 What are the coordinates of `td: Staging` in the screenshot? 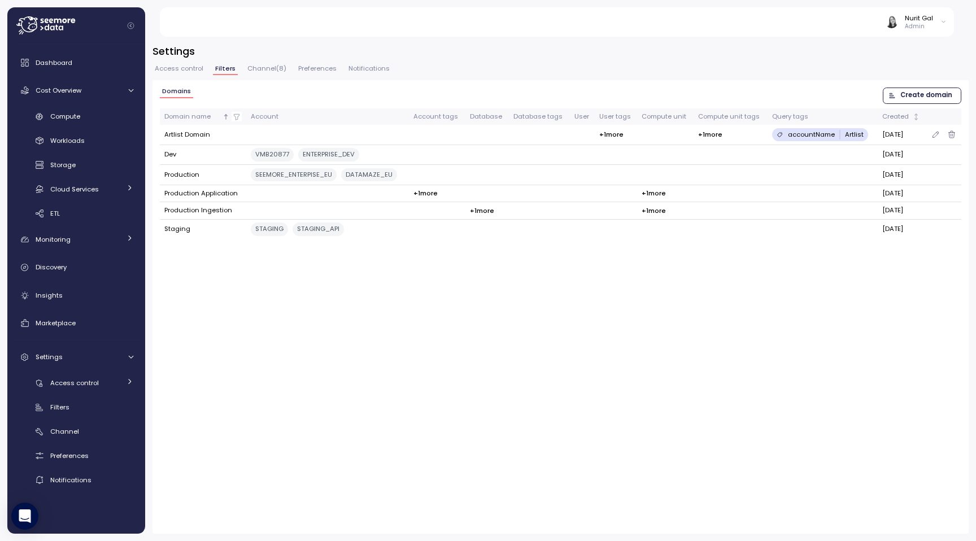 It's located at (203, 229).